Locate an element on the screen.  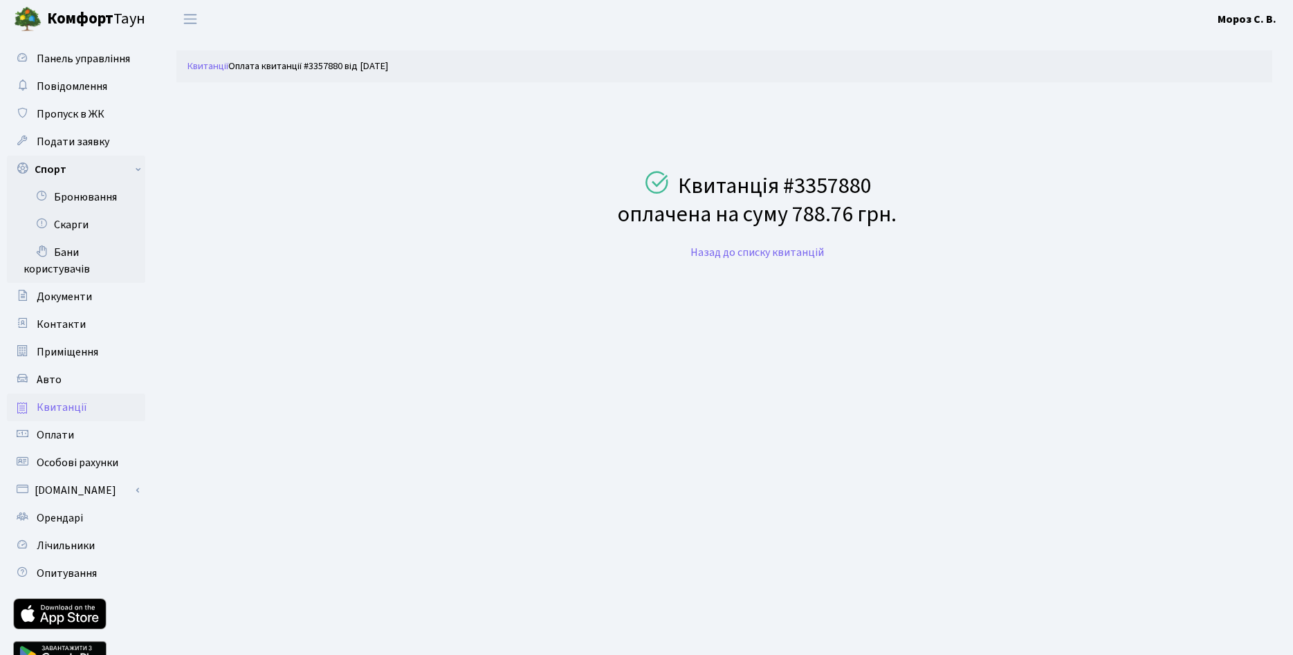
a: Авто is located at coordinates (76, 380).